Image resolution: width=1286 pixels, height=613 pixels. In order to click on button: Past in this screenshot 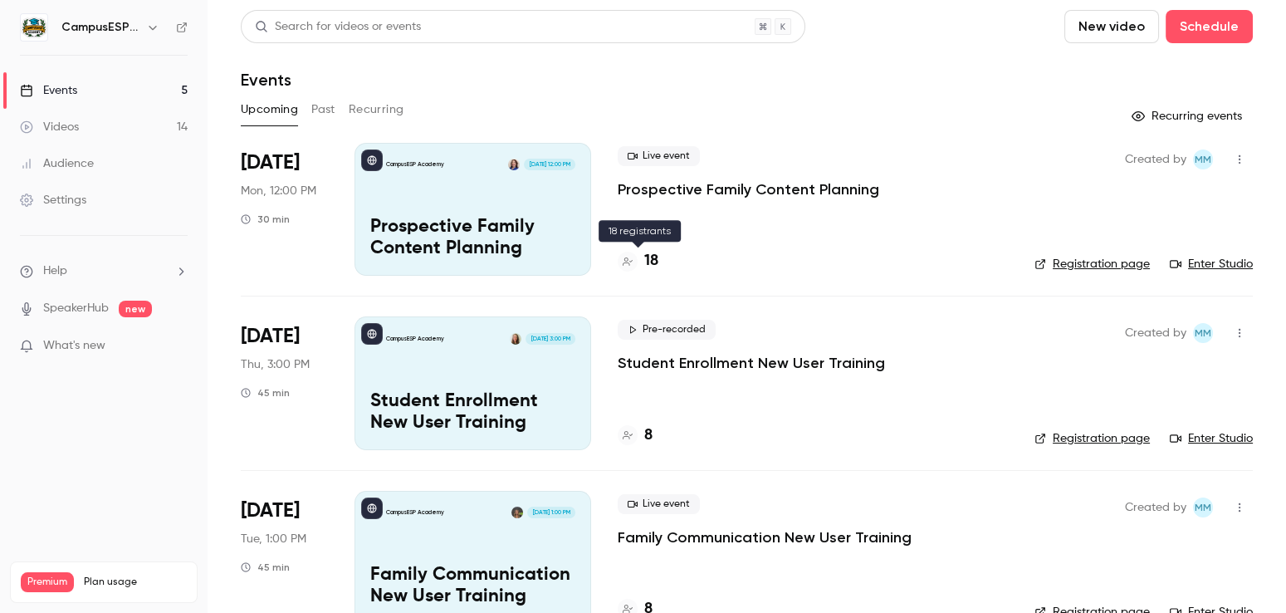, I will do `click(323, 110)`.